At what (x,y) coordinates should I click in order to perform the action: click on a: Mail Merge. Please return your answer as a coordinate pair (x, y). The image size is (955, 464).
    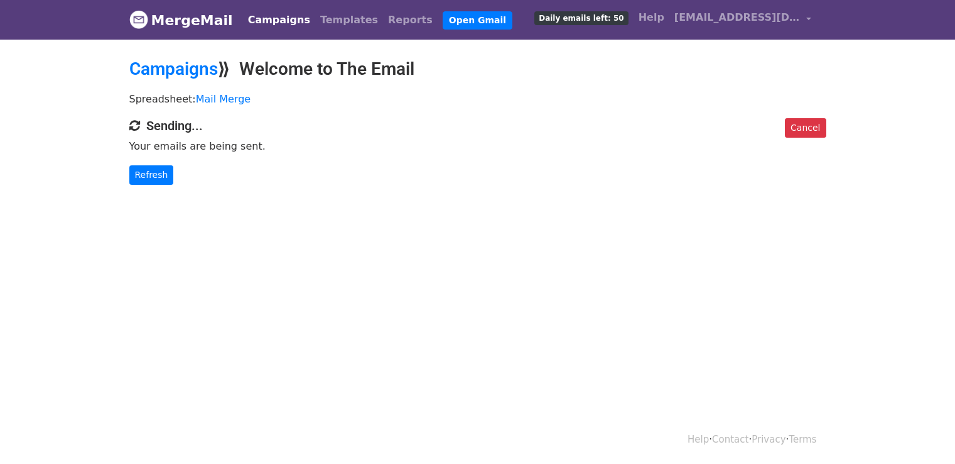
    Looking at the image, I should click on (224, 99).